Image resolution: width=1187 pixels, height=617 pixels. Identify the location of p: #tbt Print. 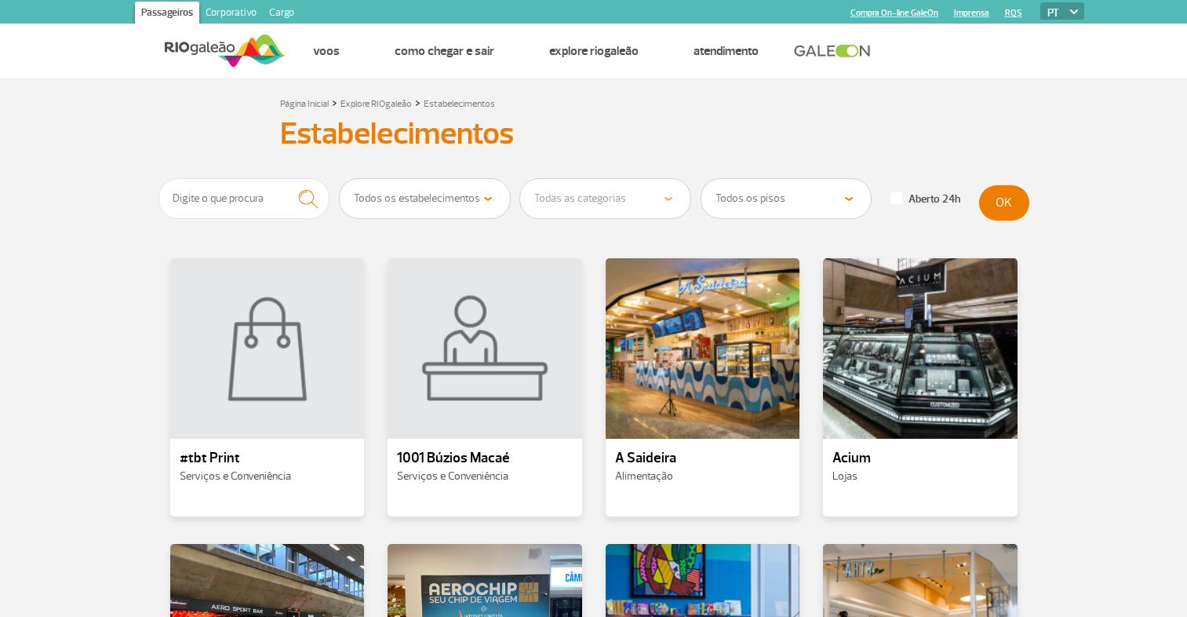
(268, 458).